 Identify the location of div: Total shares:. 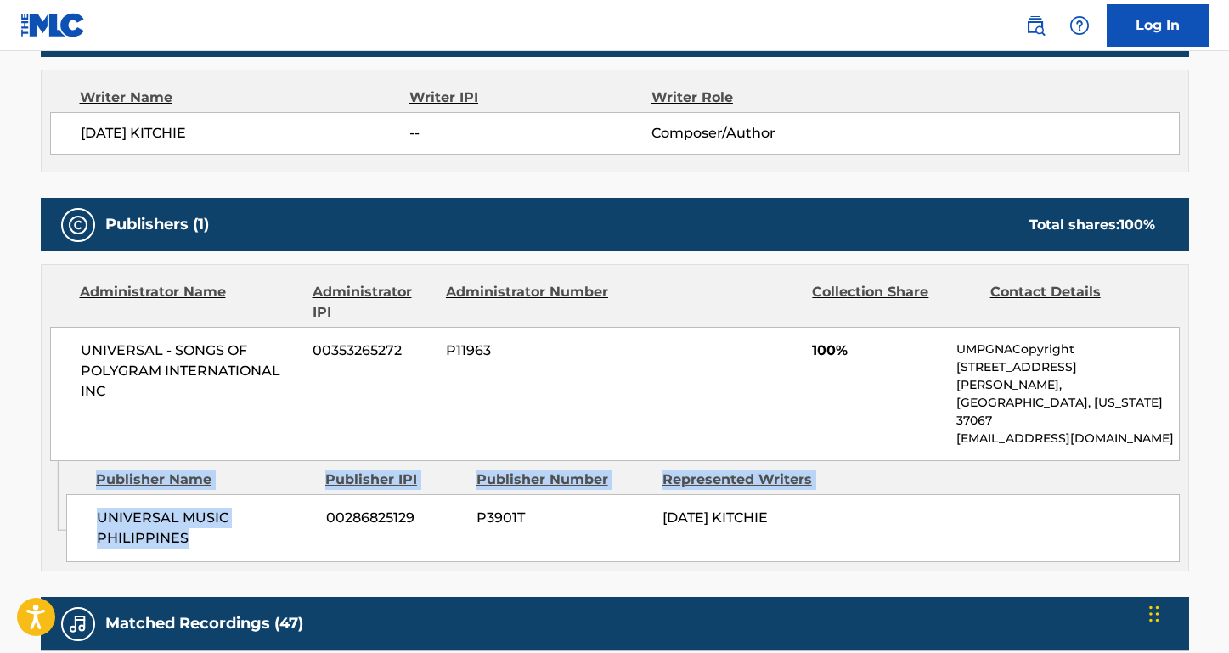
(1092, 225).